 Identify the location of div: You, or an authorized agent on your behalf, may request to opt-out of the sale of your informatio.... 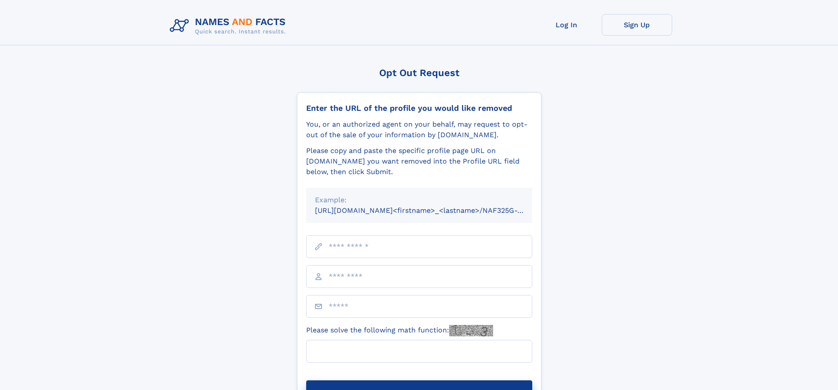
(419, 130).